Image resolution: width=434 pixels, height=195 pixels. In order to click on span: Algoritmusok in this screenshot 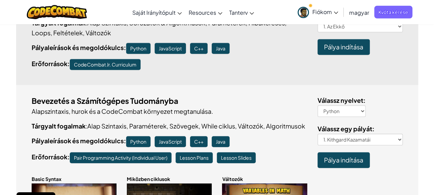, I will do `click(285, 126)`.